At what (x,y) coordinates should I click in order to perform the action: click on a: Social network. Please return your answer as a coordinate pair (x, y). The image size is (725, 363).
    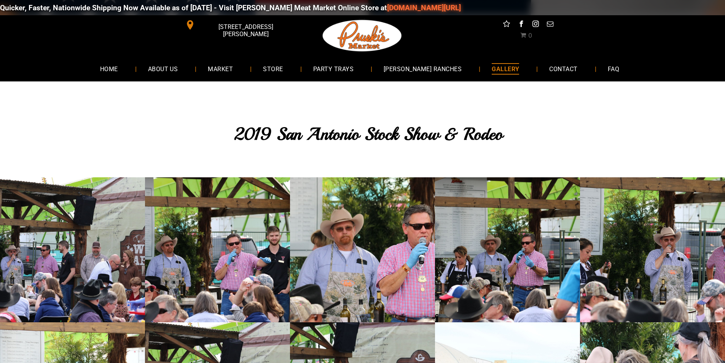
    Looking at the image, I should click on (507, 25).